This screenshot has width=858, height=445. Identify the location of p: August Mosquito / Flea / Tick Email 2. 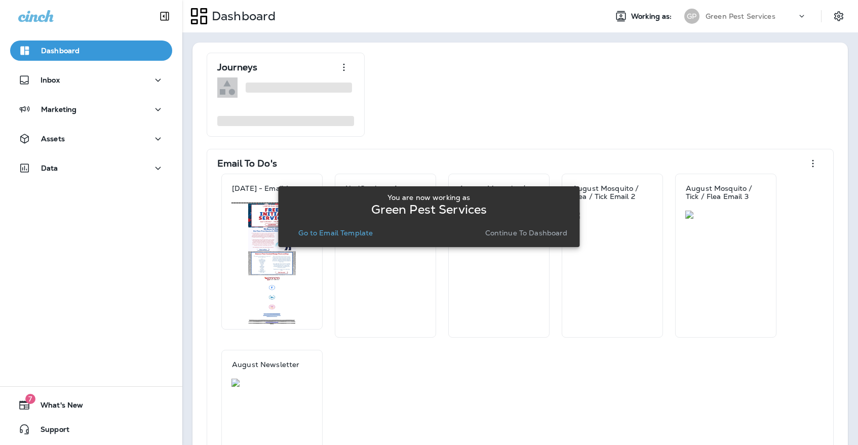
(612, 192).